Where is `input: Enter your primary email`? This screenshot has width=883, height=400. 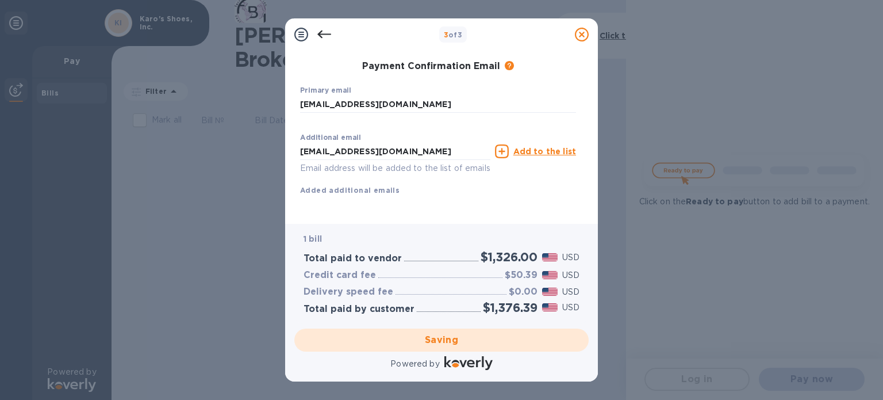
input: Enter your primary email is located at coordinates (438, 104).